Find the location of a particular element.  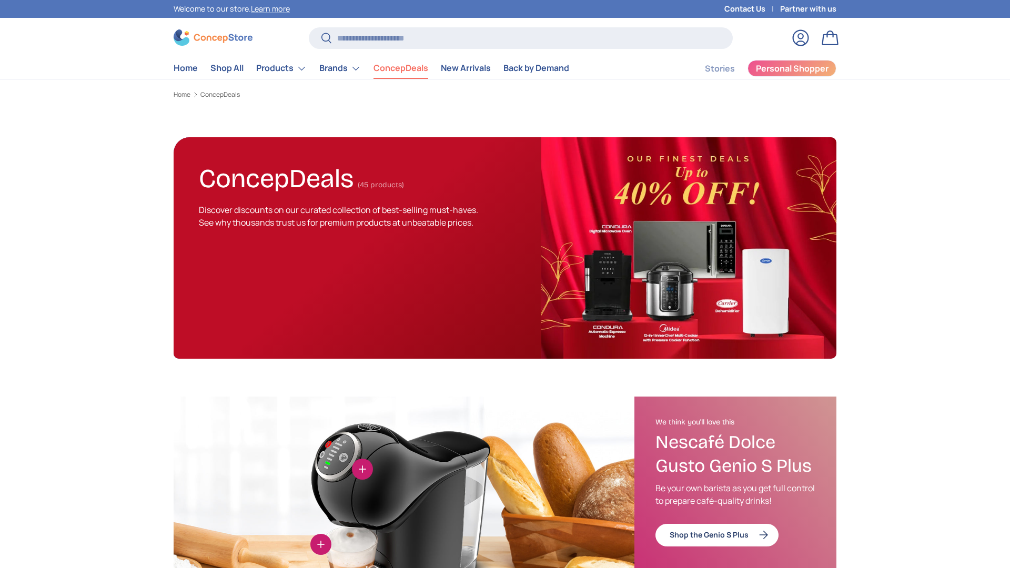

summary: Brands is located at coordinates (340, 68).